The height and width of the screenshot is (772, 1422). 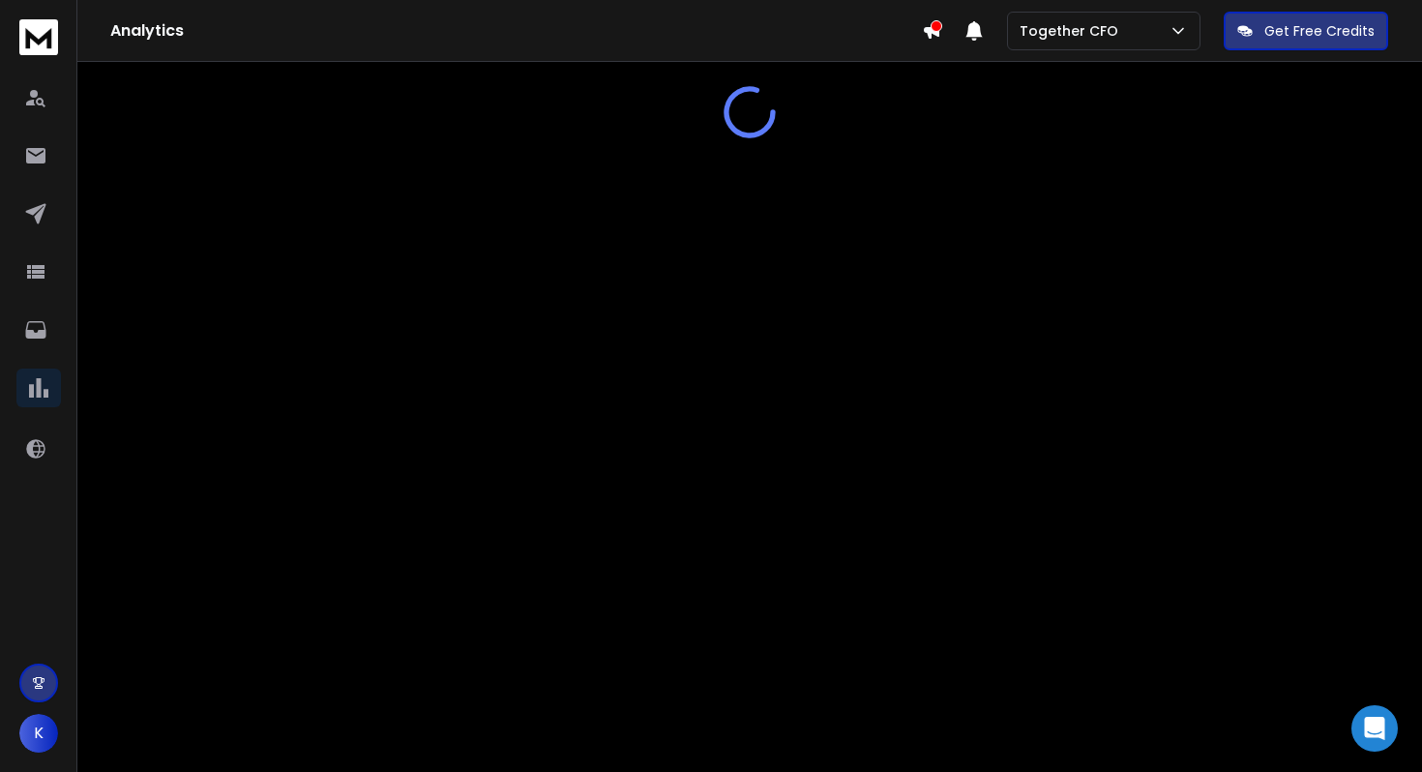 I want to click on button: Get Free Credits, so click(x=1306, y=31).